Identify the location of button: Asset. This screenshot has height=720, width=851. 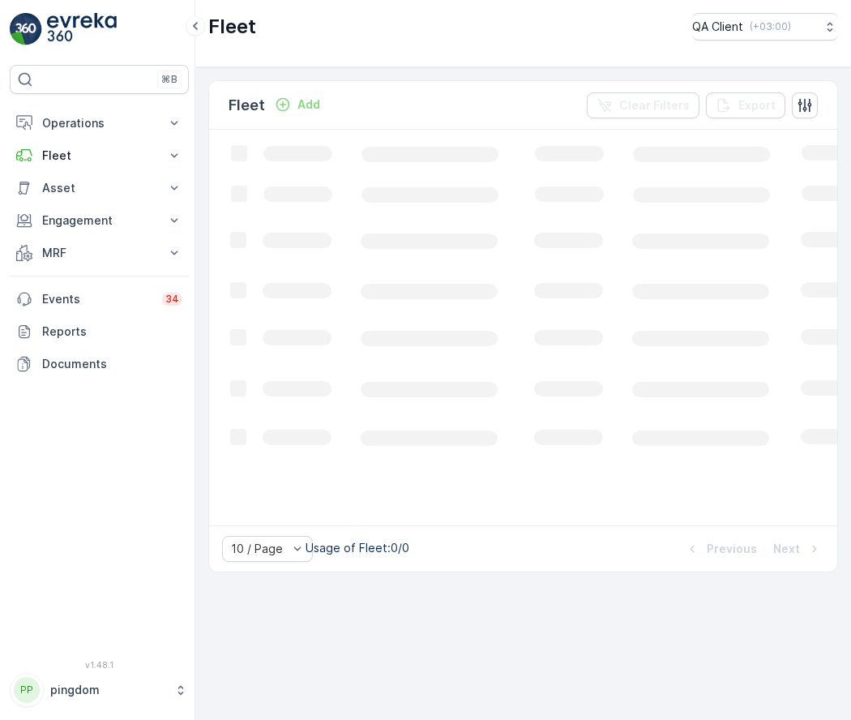
(99, 188).